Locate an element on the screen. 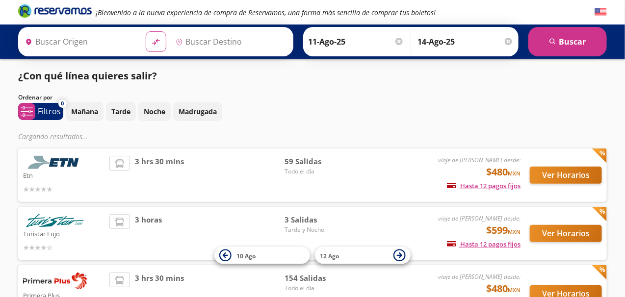 The width and height of the screenshot is (625, 297). button: Madrugada is located at coordinates (198, 111).